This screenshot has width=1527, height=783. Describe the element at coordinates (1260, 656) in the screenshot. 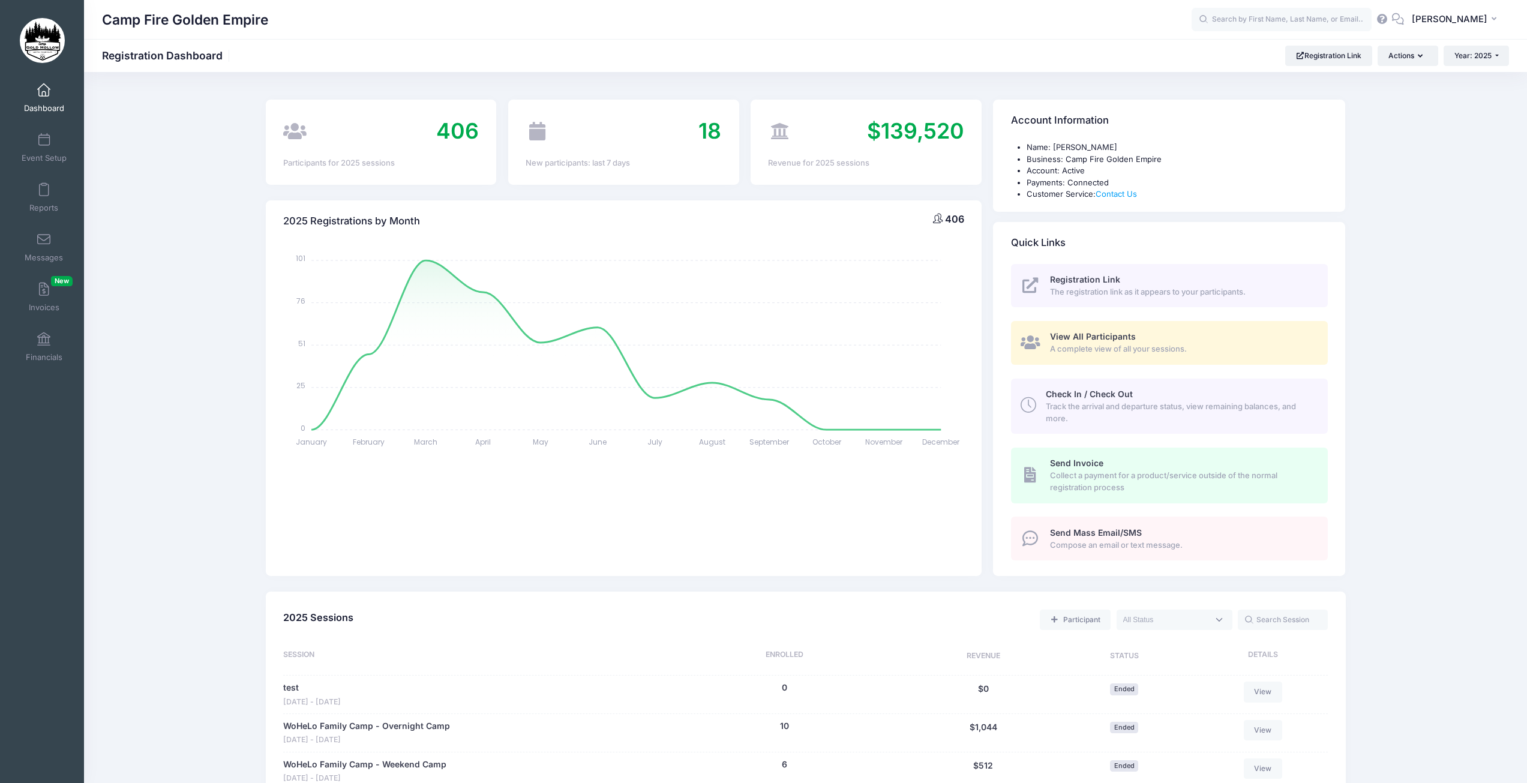

I see `div: Details` at that location.